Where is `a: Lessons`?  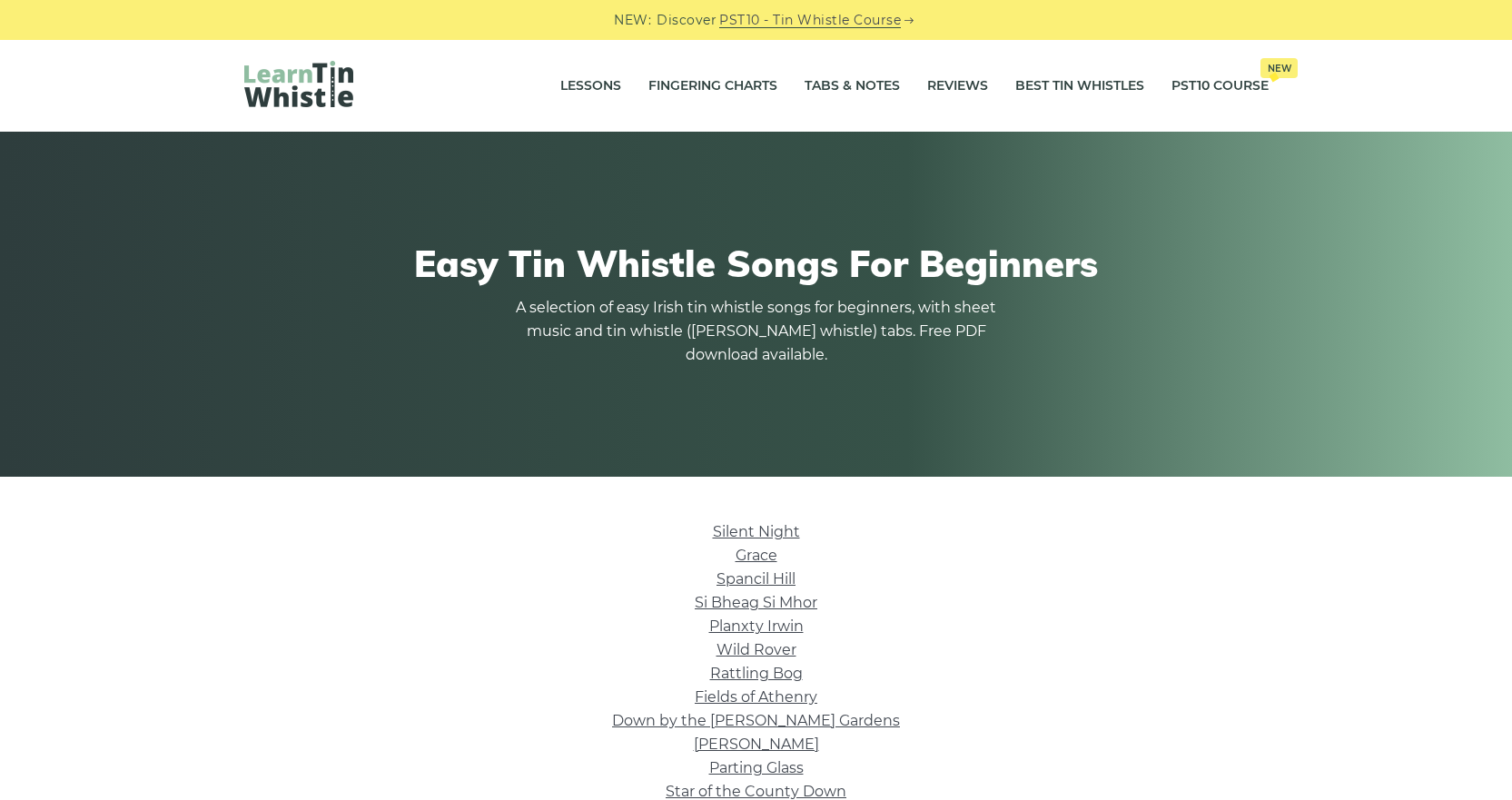
a: Lessons is located at coordinates (590, 87).